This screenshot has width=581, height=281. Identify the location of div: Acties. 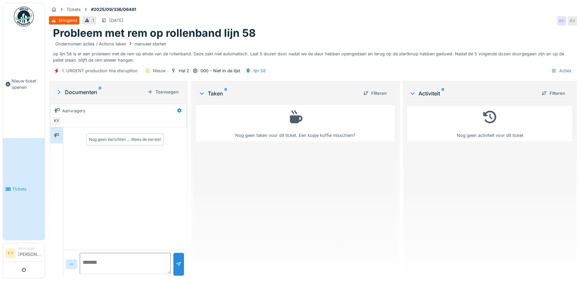
(561, 70).